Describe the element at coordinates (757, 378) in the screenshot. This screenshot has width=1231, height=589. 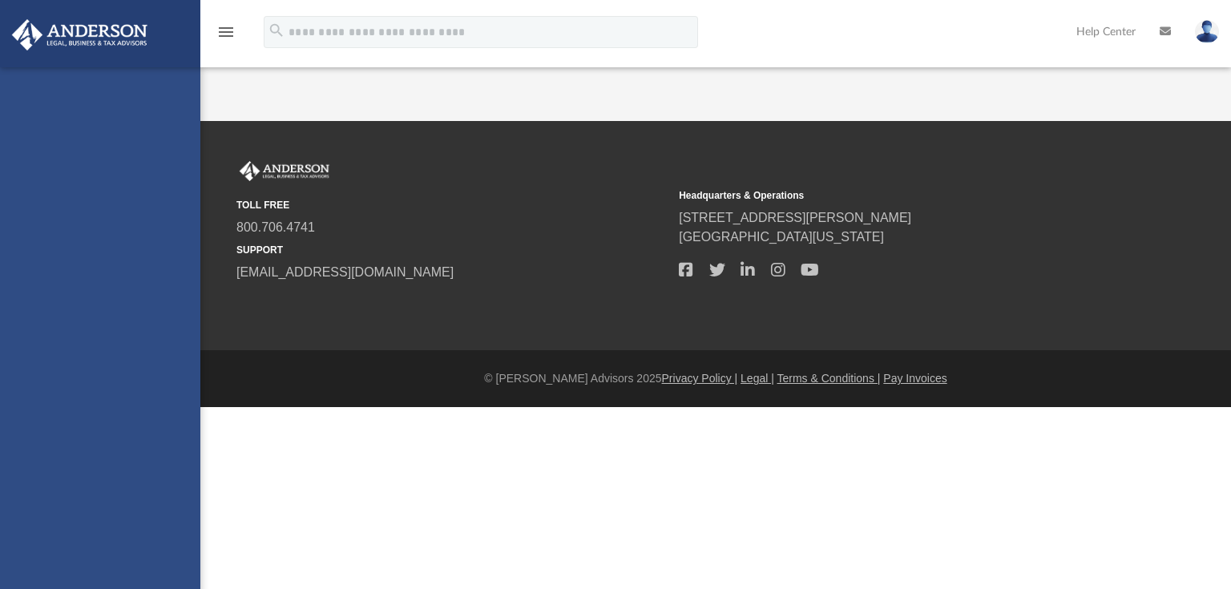
I see `a: Legal |` at that location.